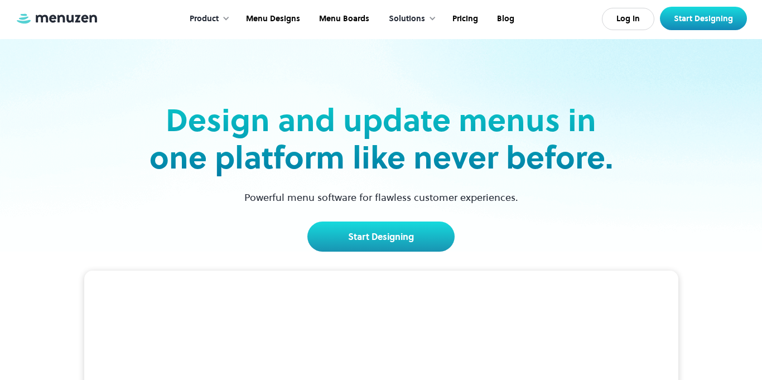 The image size is (762, 380). What do you see at coordinates (343, 19) in the screenshot?
I see `a: Menu Boards` at bounding box center [343, 19].